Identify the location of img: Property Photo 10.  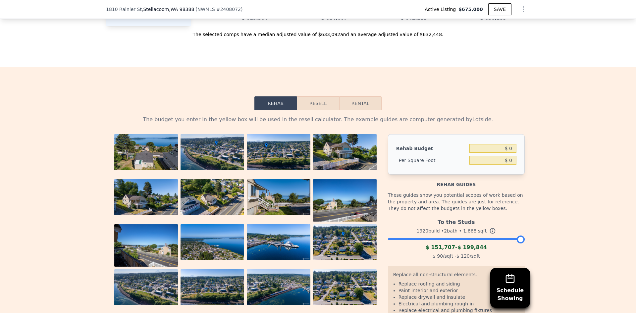
(212, 242).